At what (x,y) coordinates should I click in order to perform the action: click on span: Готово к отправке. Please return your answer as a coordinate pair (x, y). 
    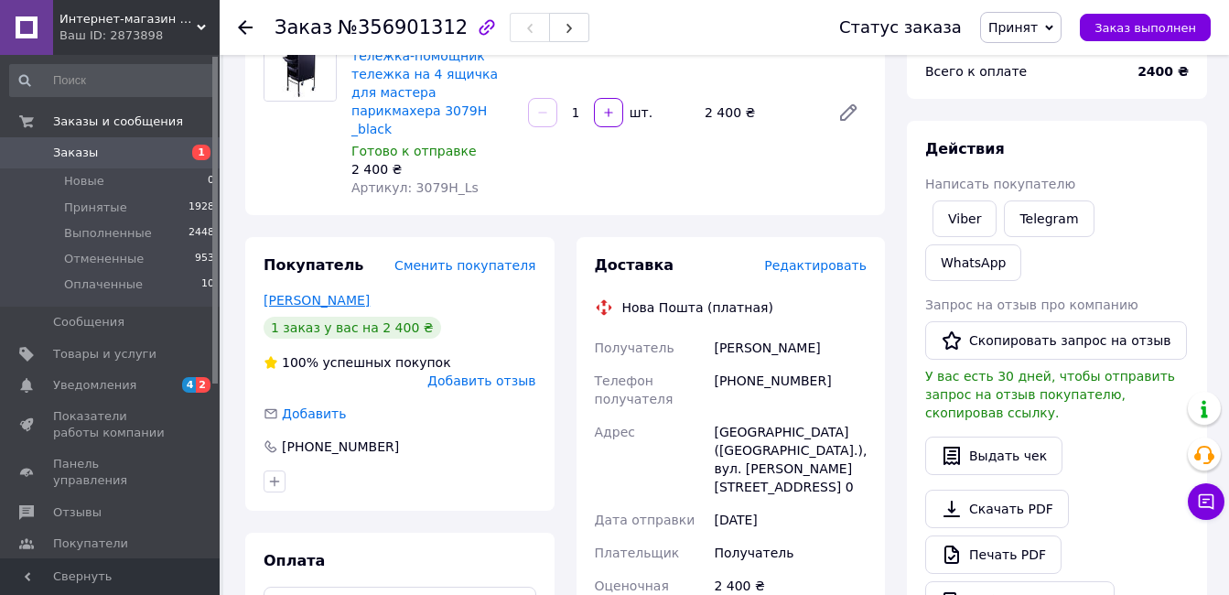
    Looking at the image, I should click on (414, 151).